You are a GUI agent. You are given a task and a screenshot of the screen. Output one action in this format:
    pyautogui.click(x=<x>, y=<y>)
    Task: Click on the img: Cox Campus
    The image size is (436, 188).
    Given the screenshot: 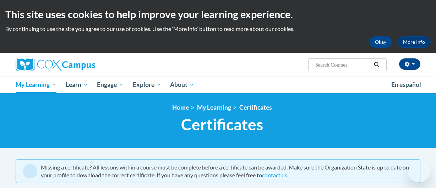 What is the action you would take?
    pyautogui.click(x=55, y=65)
    